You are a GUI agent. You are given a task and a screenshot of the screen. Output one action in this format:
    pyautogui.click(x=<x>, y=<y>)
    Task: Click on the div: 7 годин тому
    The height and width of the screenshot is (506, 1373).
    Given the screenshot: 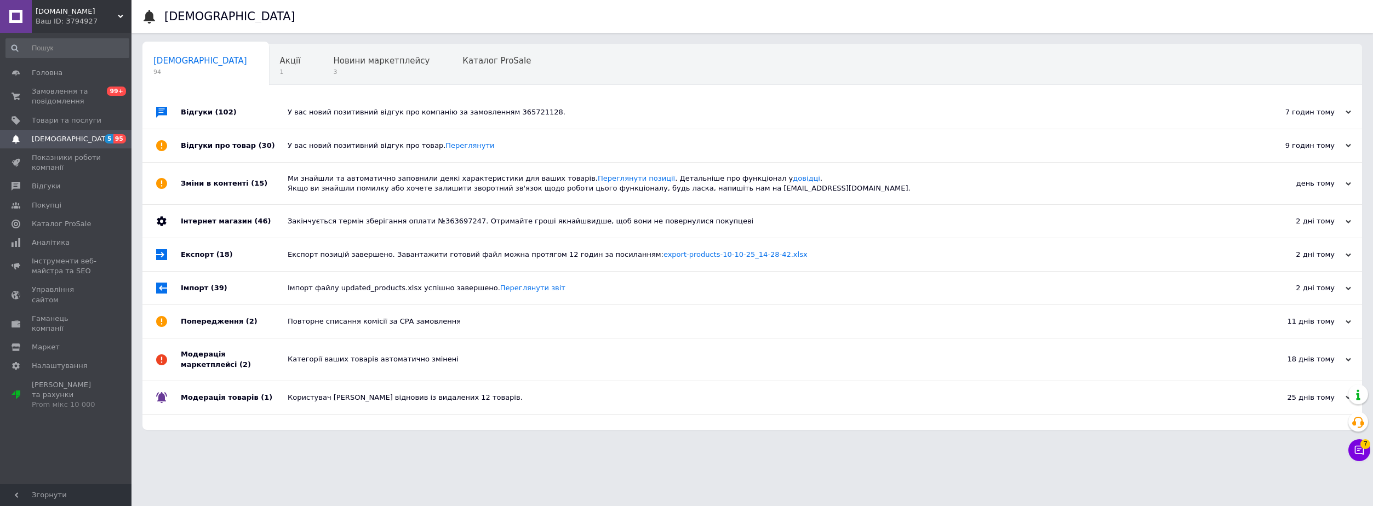 What is the action you would take?
    pyautogui.click(x=1296, y=112)
    